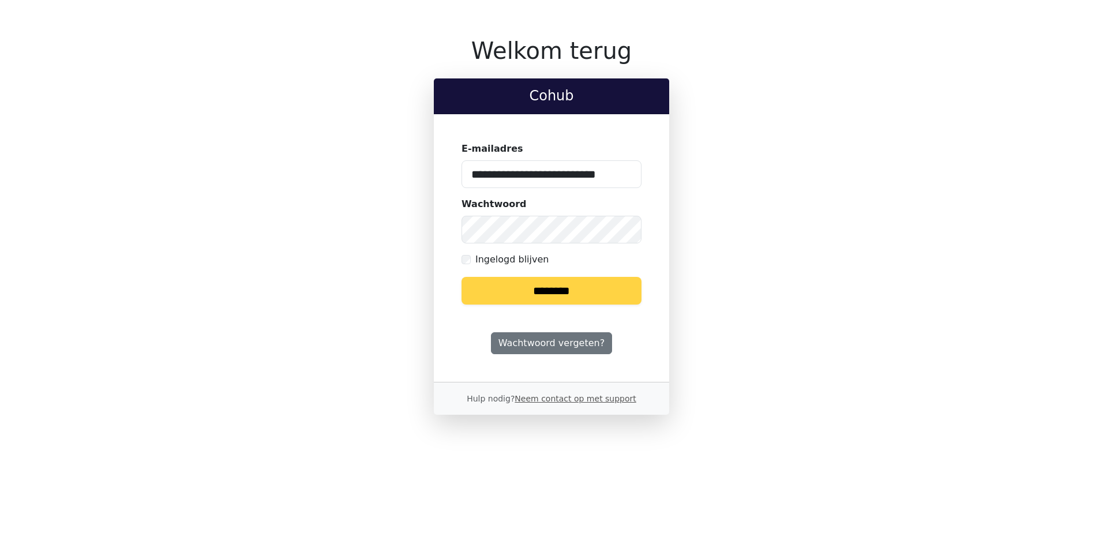 The width and height of the screenshot is (1103, 533). Describe the element at coordinates (552, 343) in the screenshot. I see `a: Wachtwoord vergeten?` at that location.